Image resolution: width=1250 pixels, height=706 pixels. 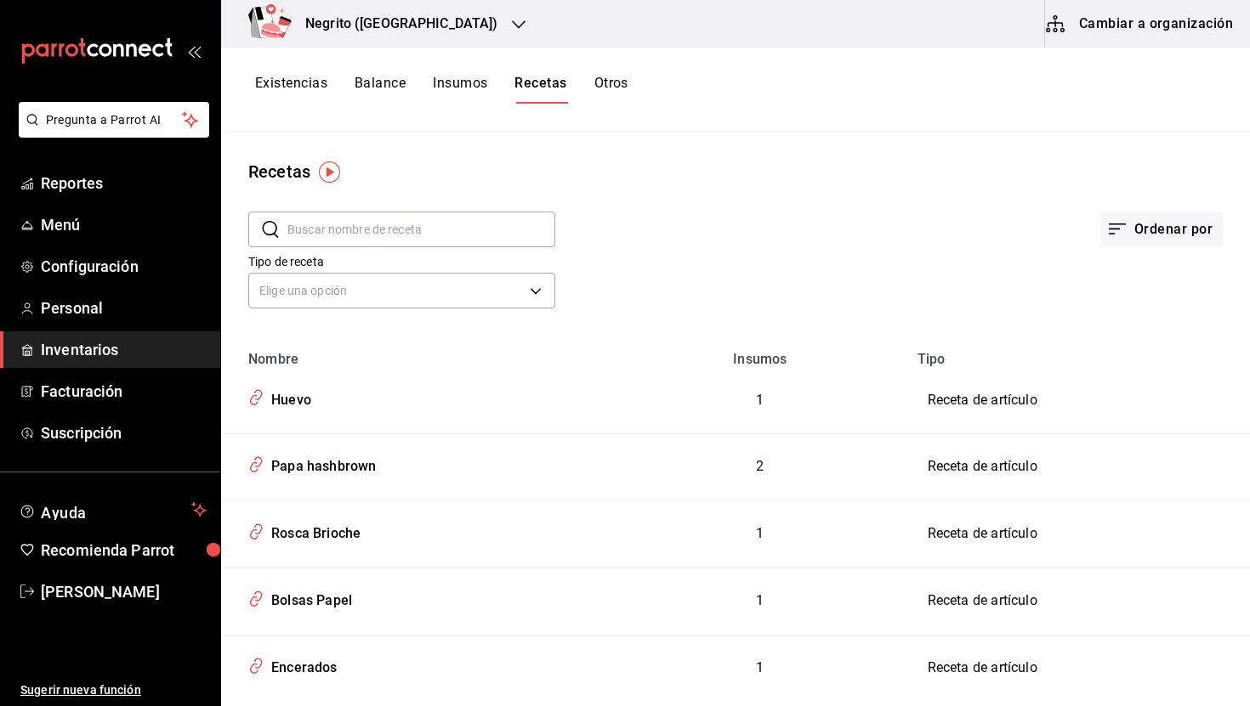 What do you see at coordinates (279, 172) in the screenshot?
I see `div: Recetas` at bounding box center [279, 172].